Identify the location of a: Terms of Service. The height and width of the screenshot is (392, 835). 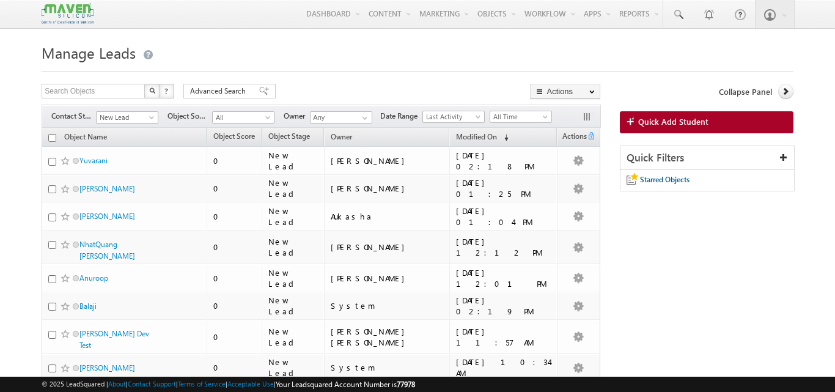
(202, 383).